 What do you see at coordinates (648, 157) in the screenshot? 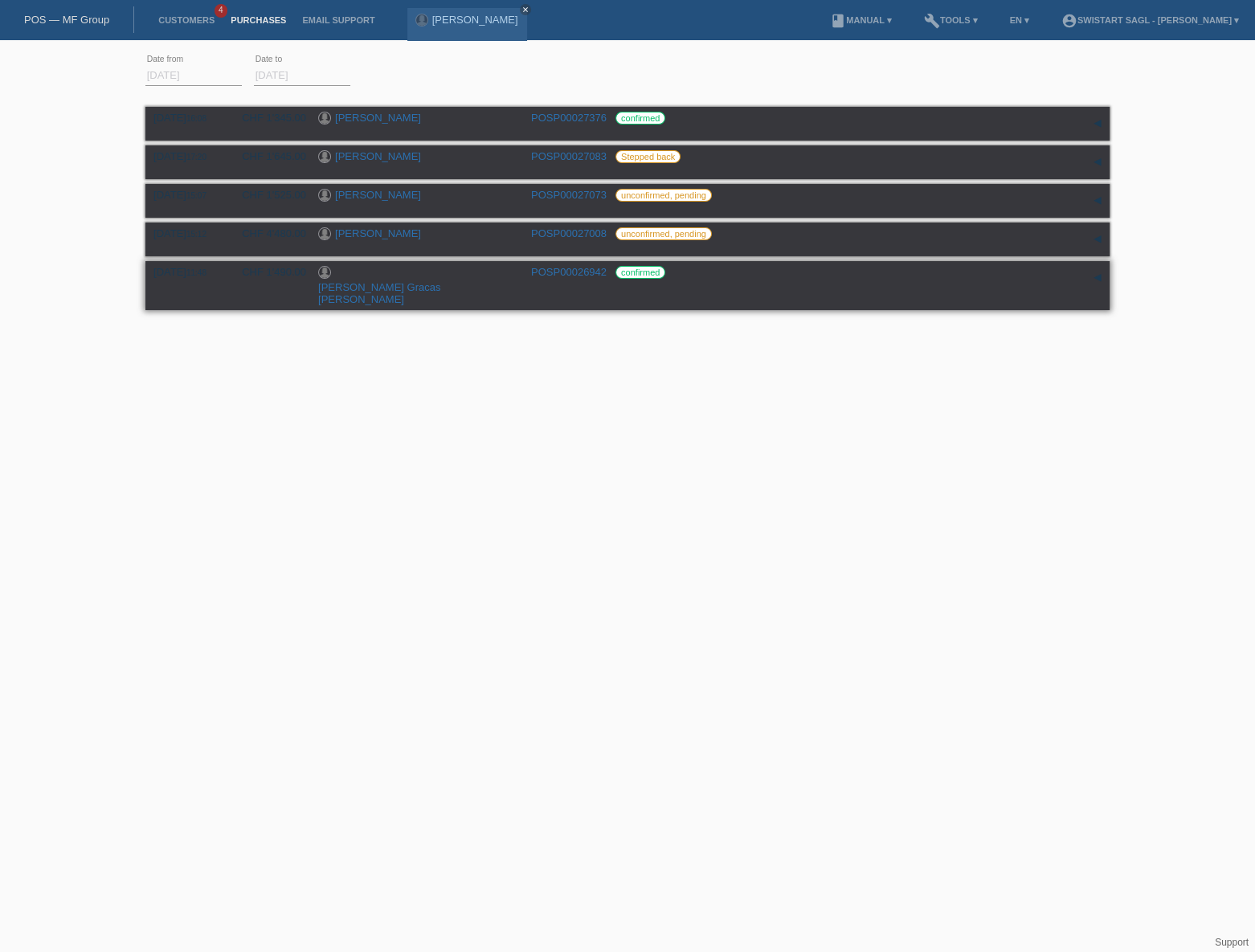
I see `label: Stepped back` at bounding box center [648, 157].